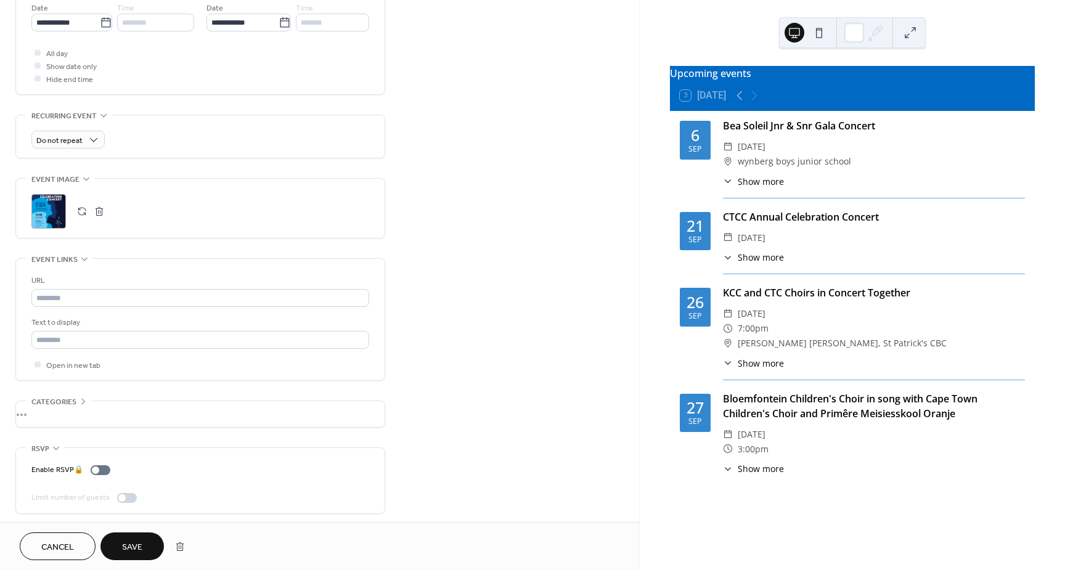 This screenshot has width=1065, height=570. I want to click on span: Open in new tab, so click(73, 365).